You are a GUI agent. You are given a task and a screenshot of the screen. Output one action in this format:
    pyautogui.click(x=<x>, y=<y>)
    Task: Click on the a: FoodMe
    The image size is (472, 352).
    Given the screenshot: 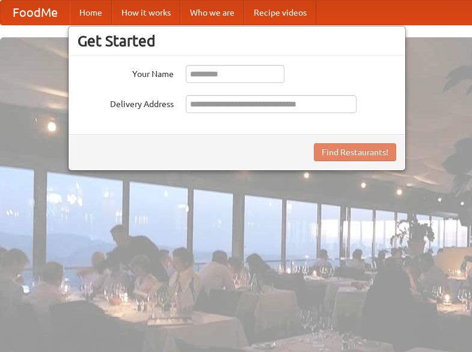 What is the action you would take?
    pyautogui.click(x=35, y=13)
    